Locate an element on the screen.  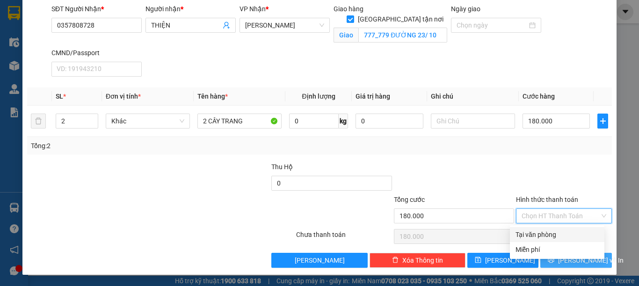
div: Miễn phí is located at coordinates (557, 250).